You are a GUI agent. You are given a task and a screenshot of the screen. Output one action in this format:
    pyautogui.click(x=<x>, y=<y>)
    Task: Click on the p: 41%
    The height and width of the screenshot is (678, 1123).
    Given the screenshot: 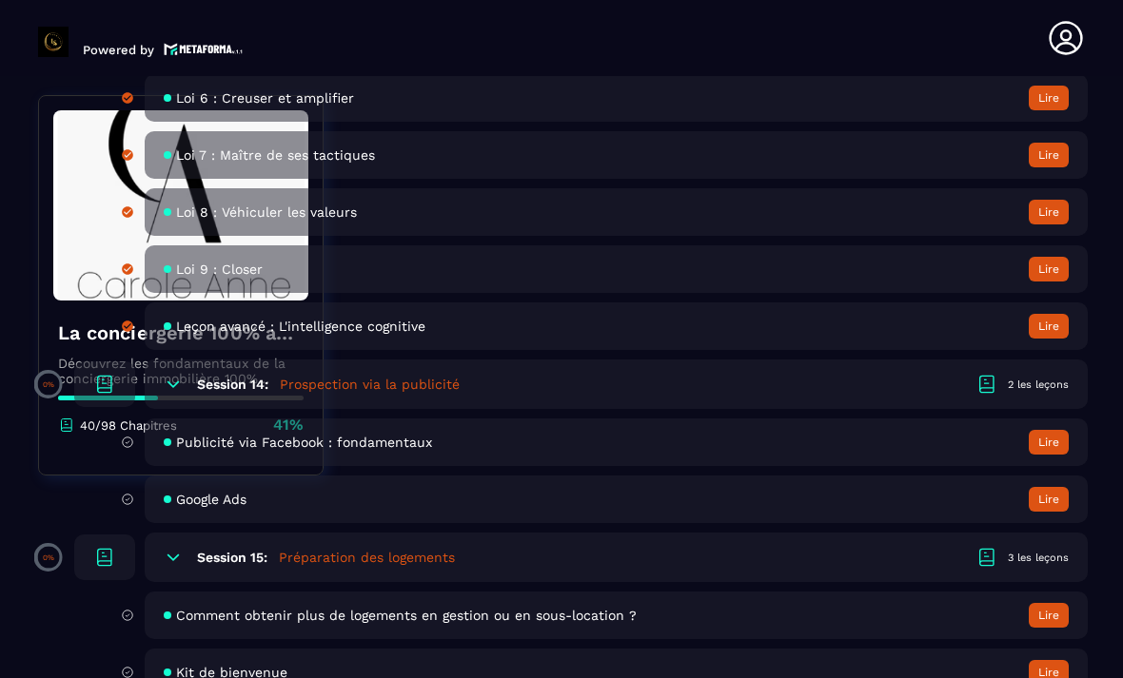 What is the action you would take?
    pyautogui.click(x=288, y=425)
    